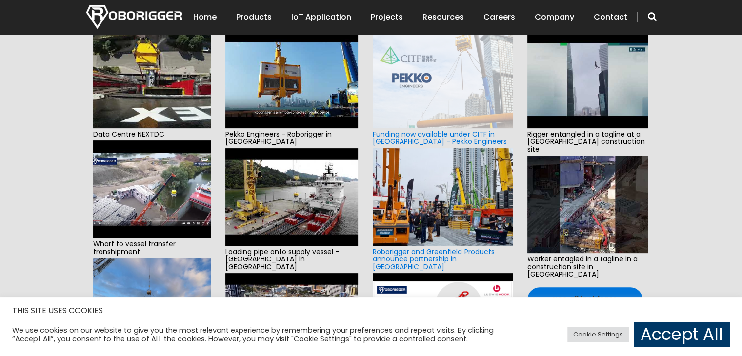 The width and height of the screenshot is (742, 356). I want to click on h5: THIS SITE USES COOKIES, so click(371, 311).